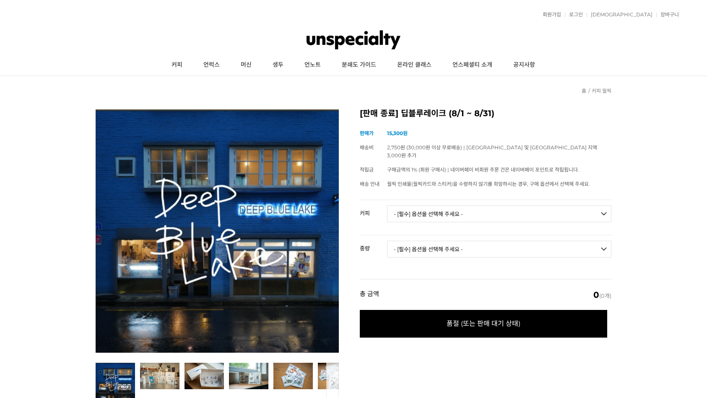  Describe the element at coordinates (668, 15) in the screenshot. I see `a: 장바구니` at that location.